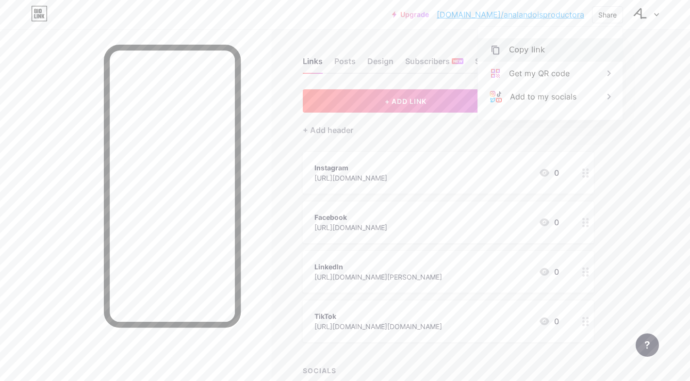 The width and height of the screenshot is (690, 381). I want to click on div: TikTok, so click(378, 316).